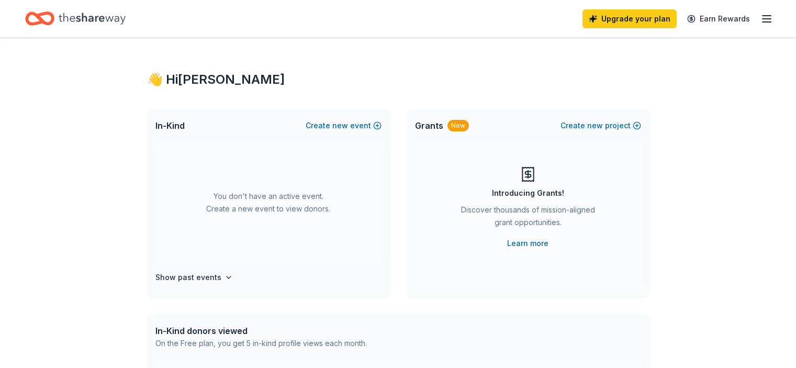  Describe the element at coordinates (188, 277) in the screenshot. I see `h4: Show past events` at that location.